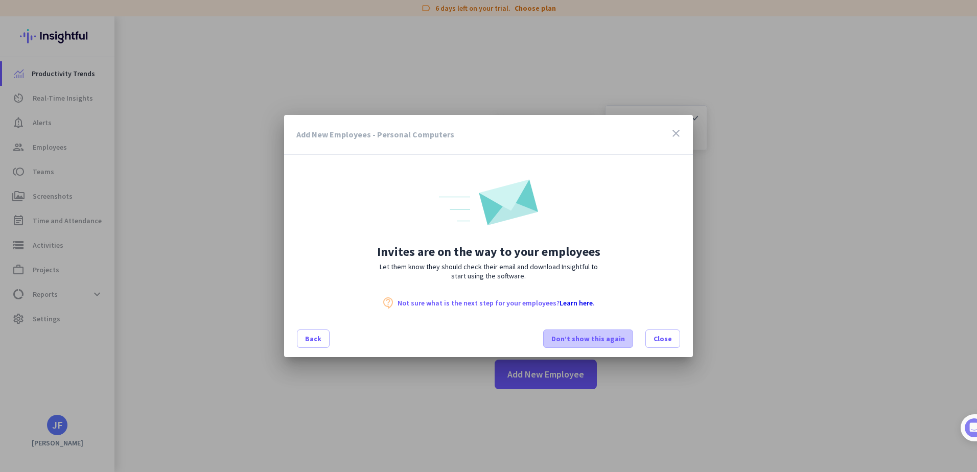 The height and width of the screenshot is (472, 977). I want to click on button: Don’t show this again, so click(588, 339).